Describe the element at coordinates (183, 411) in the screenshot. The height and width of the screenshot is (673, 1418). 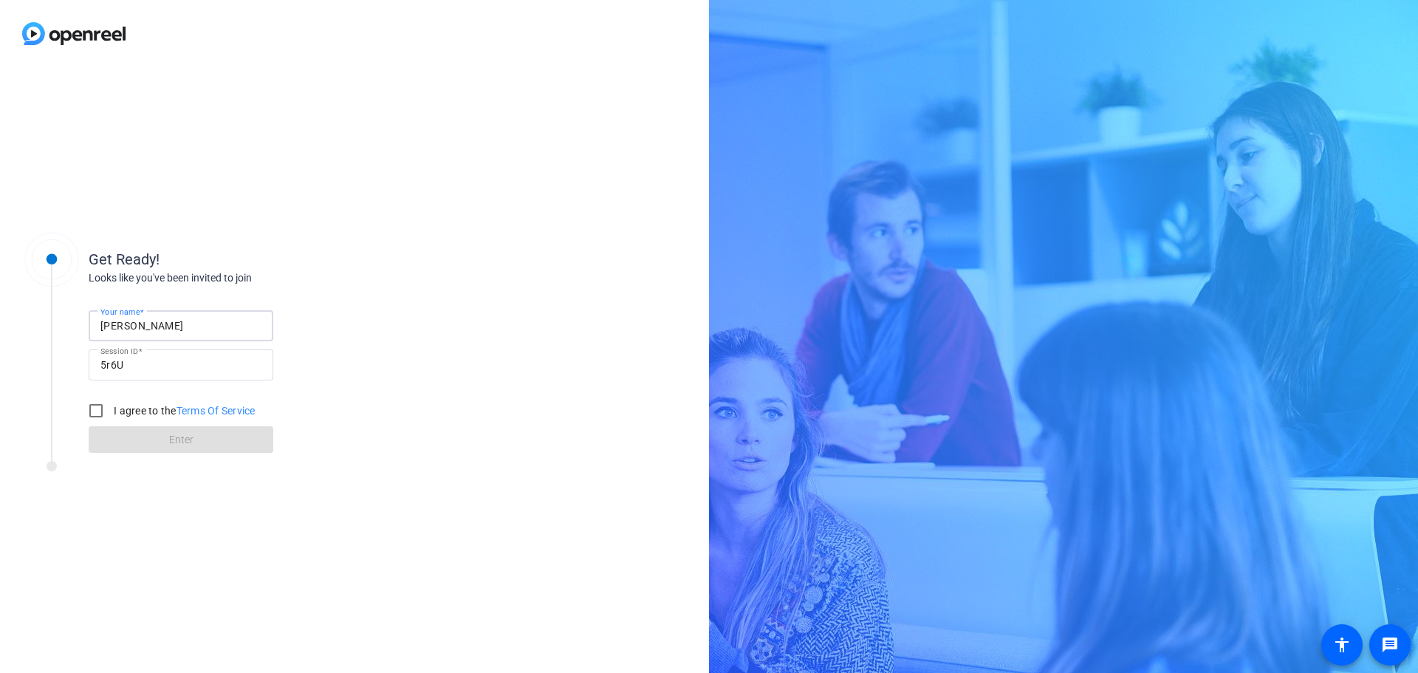
I see `label: I agree to the` at that location.